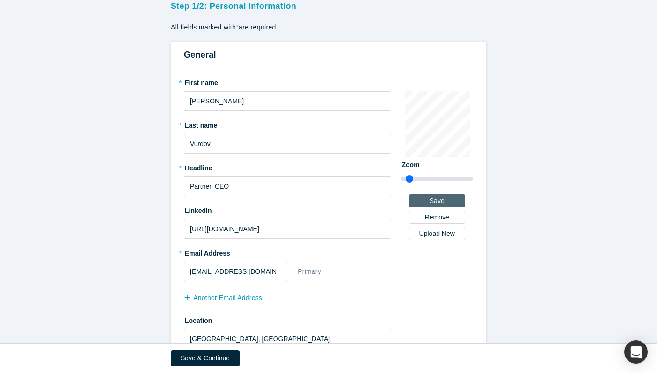 The width and height of the screenshot is (657, 373). Describe the element at coordinates (309, 271) in the screenshot. I see `div: Primary` at that location.